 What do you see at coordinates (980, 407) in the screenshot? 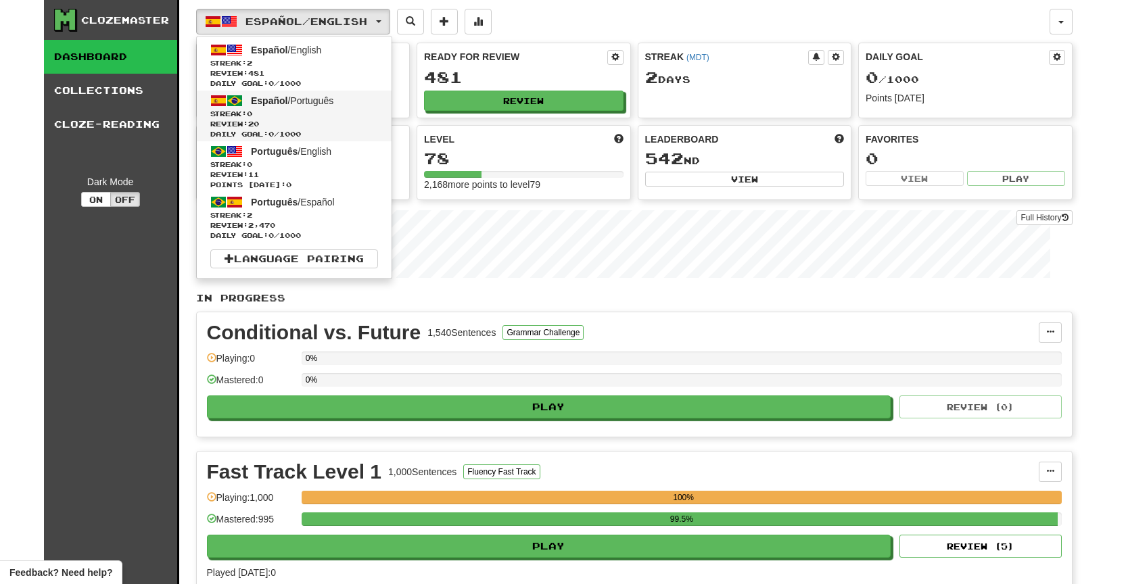
I see `button: Review (0)` at bounding box center [980, 407].